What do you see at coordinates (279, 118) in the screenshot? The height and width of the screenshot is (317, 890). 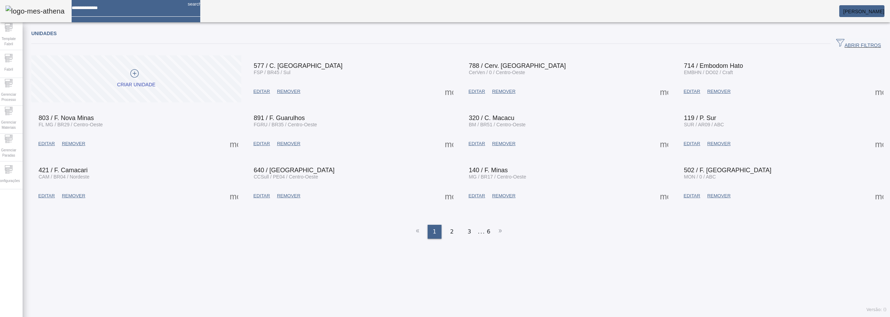 I see `span: 891 / F. Guarulhos` at bounding box center [279, 118].